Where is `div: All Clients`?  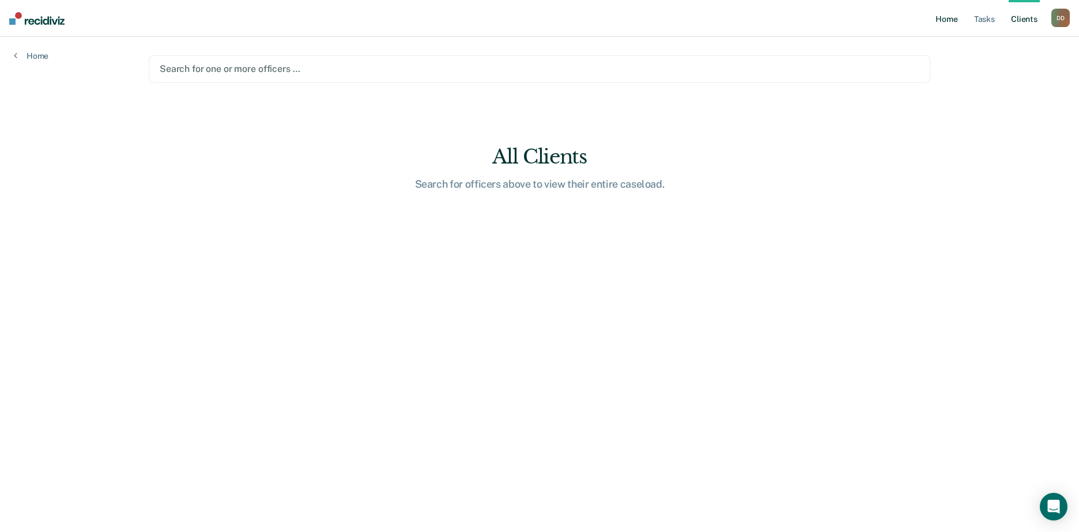 div: All Clients is located at coordinates (539, 157).